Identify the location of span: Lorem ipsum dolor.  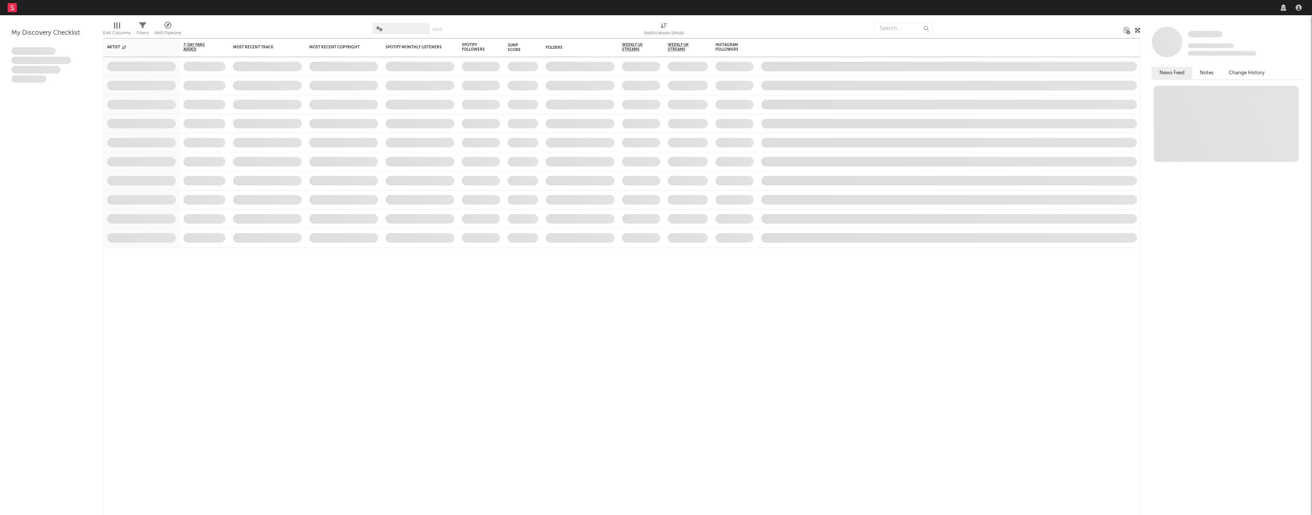
(34, 51).